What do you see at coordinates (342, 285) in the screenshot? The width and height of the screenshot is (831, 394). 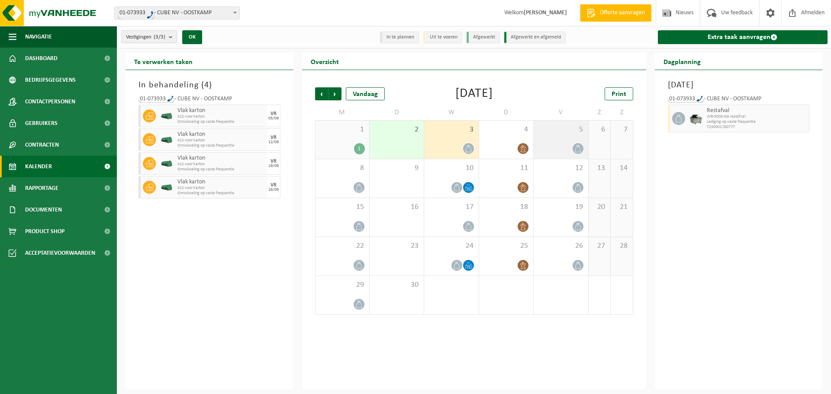 I see `span: 29` at bounding box center [342, 285].